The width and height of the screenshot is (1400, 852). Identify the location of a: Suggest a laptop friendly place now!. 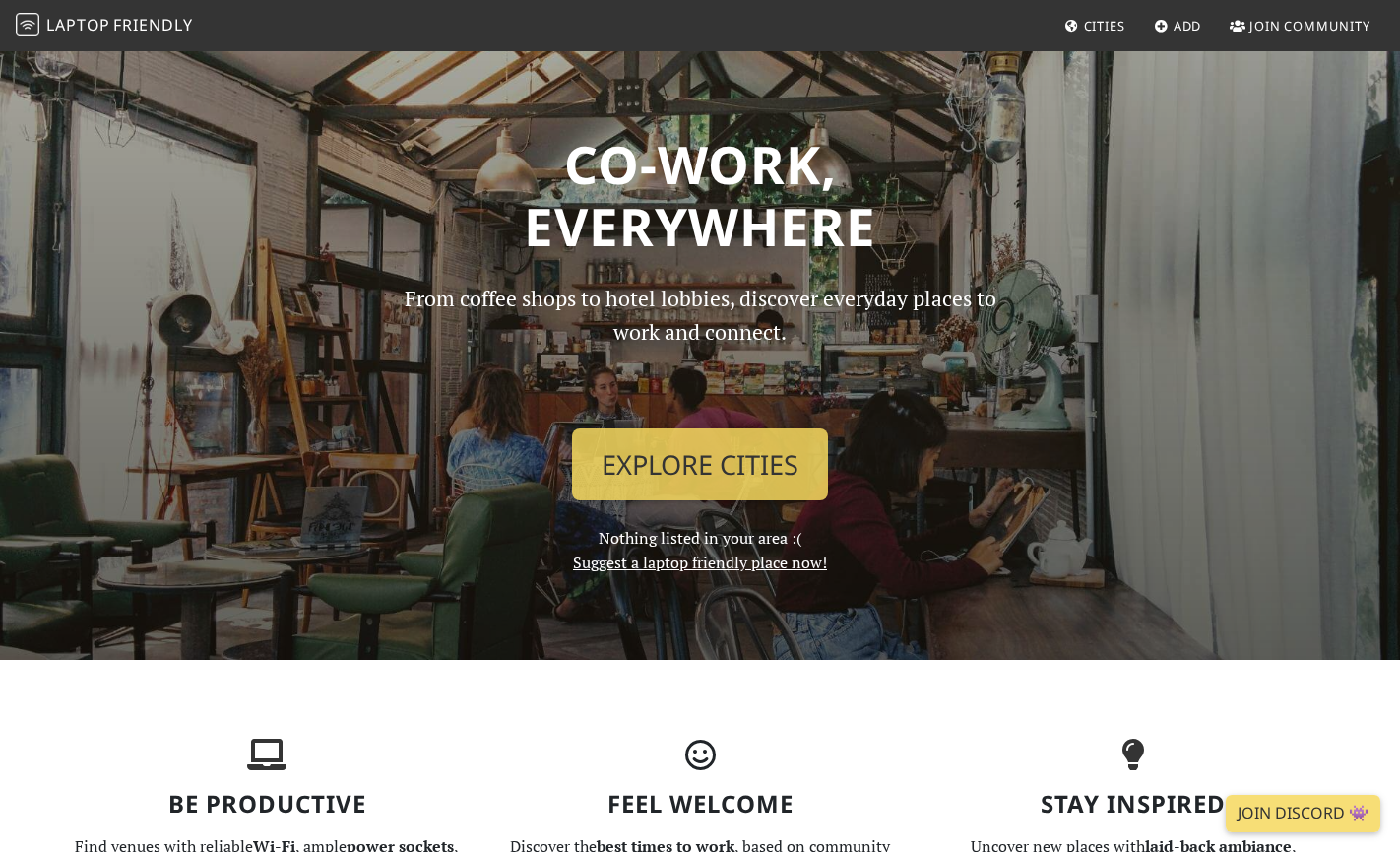
(700, 562).